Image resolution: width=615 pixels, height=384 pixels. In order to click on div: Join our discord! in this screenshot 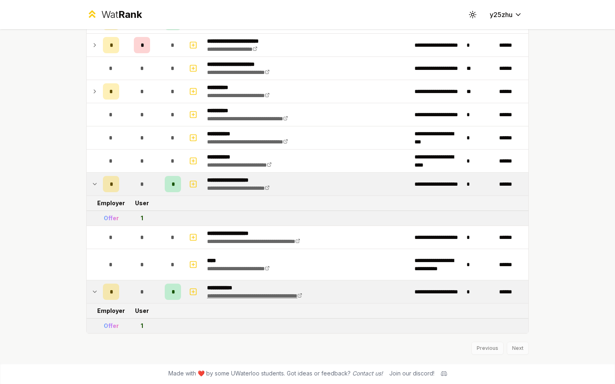, I will do `click(411, 374)`.